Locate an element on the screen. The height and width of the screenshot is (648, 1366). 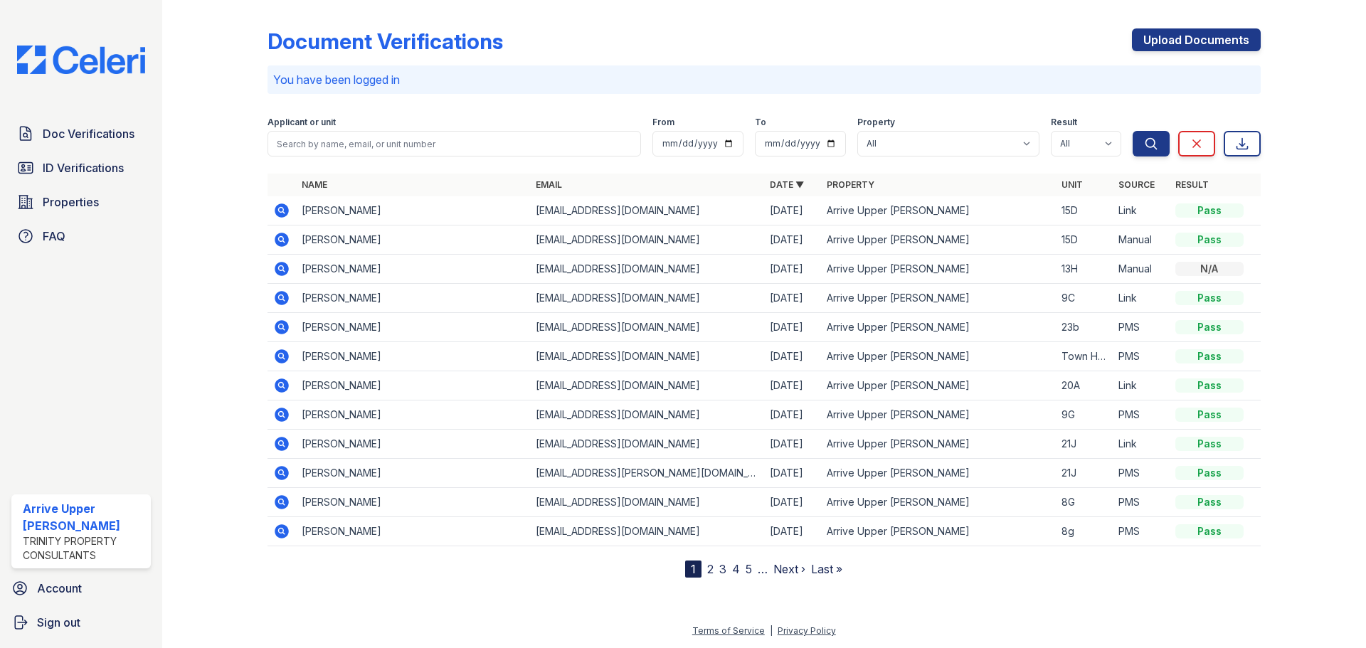
label: To is located at coordinates (760, 122).